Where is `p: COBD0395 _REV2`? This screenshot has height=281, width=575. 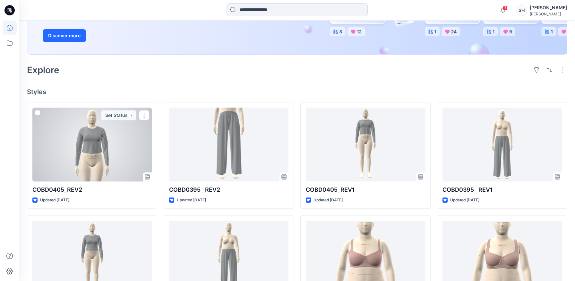 p: COBD0395 _REV2 is located at coordinates (229, 190).